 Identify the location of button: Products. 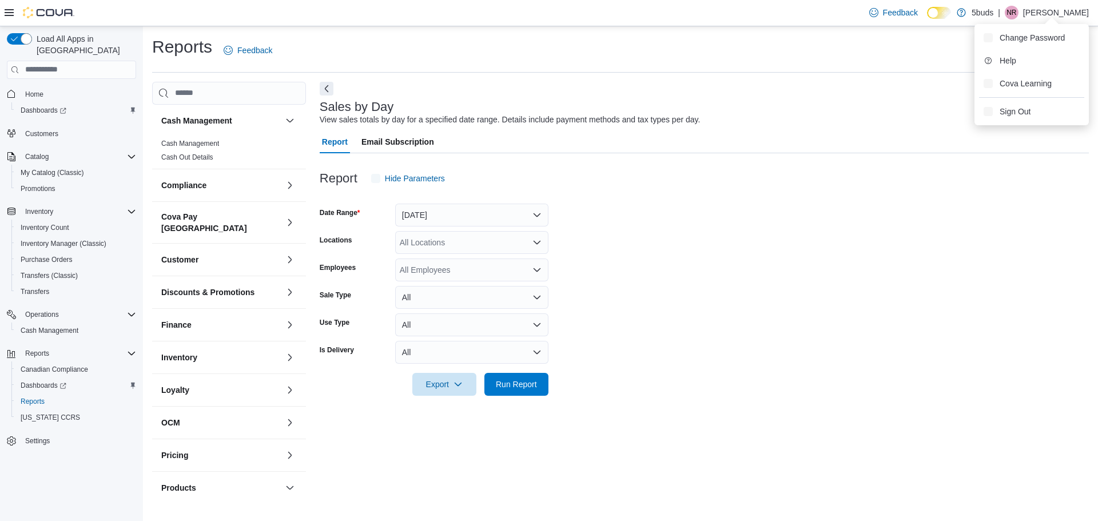
(290, 488).